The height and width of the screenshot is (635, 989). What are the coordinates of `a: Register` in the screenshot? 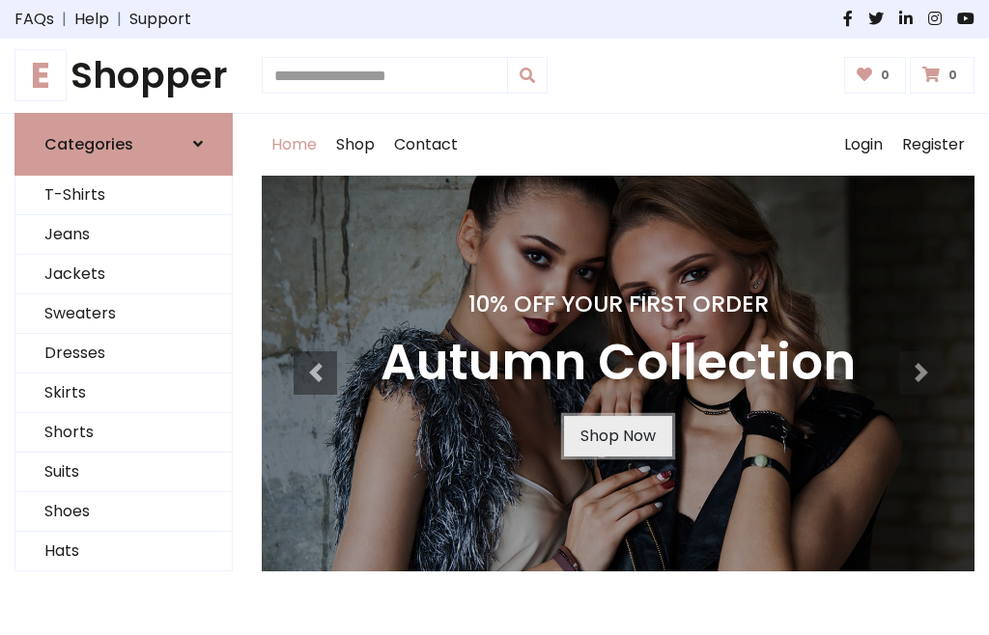 It's located at (933, 145).